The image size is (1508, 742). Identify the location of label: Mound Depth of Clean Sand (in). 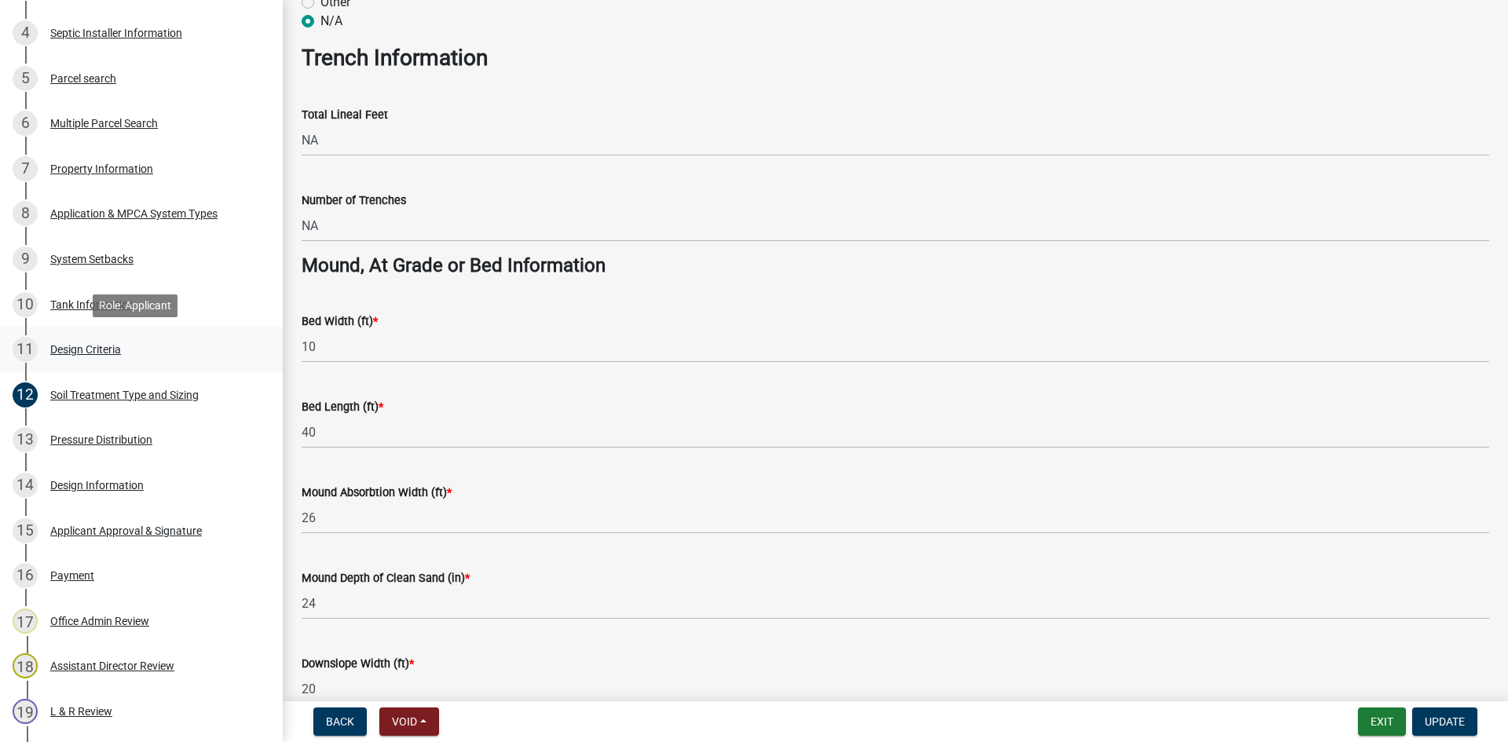
(386, 579).